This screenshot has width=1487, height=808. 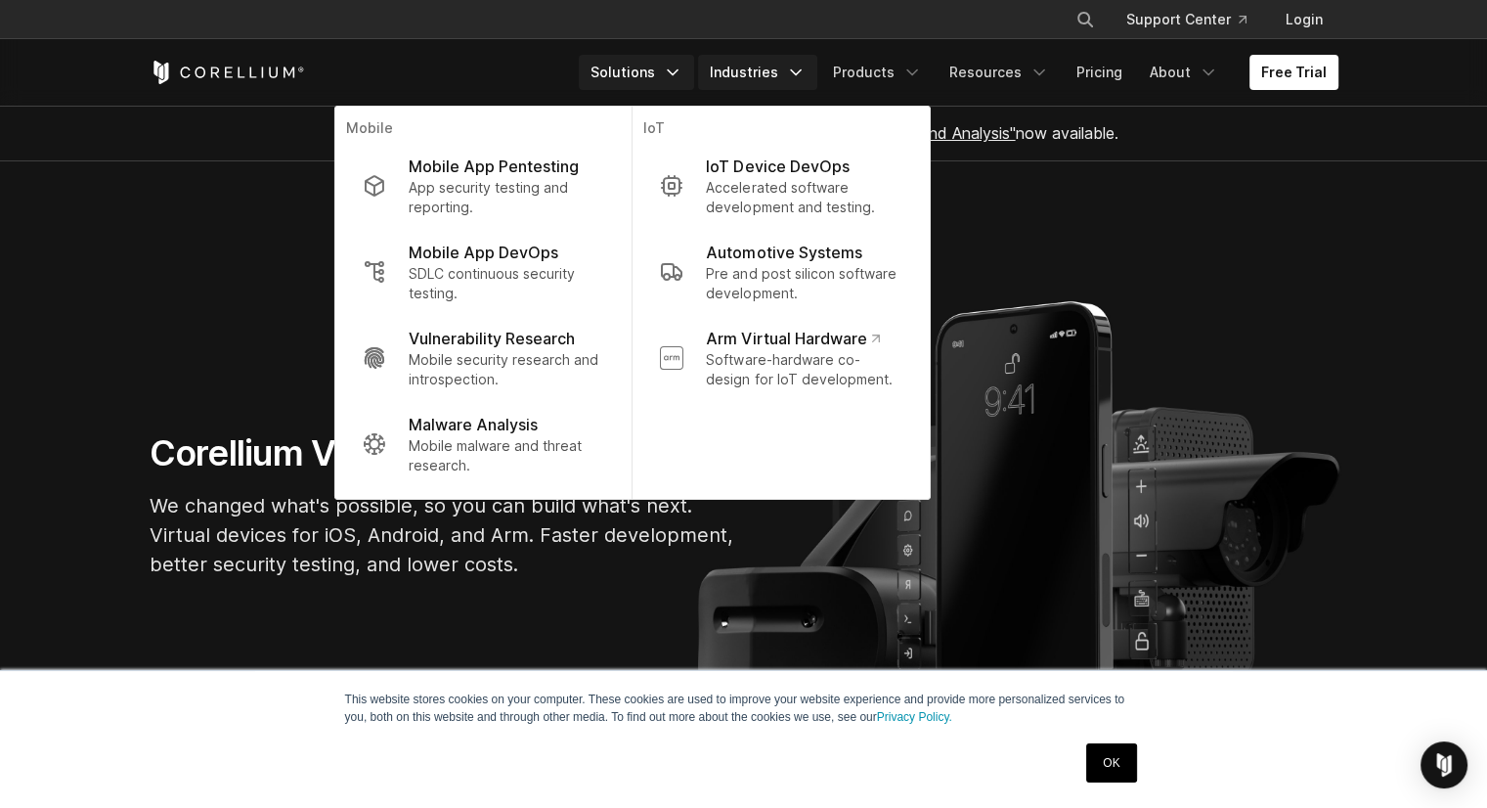 What do you see at coordinates (505, 456) in the screenshot?
I see `p: Mobile malware and threat research.` at bounding box center [505, 456].